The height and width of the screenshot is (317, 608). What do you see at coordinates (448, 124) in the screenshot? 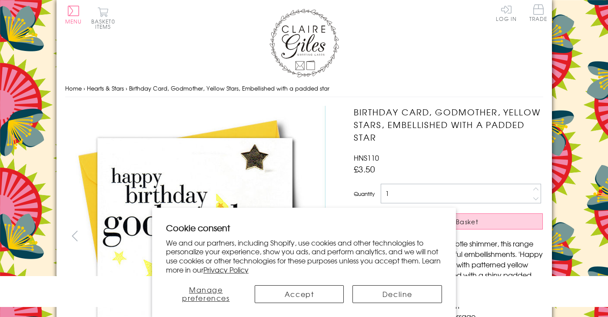
I see `h1: Birthday Card, Godmother, Yellow Stars, Embellished with a padded star` at bounding box center [448, 124].